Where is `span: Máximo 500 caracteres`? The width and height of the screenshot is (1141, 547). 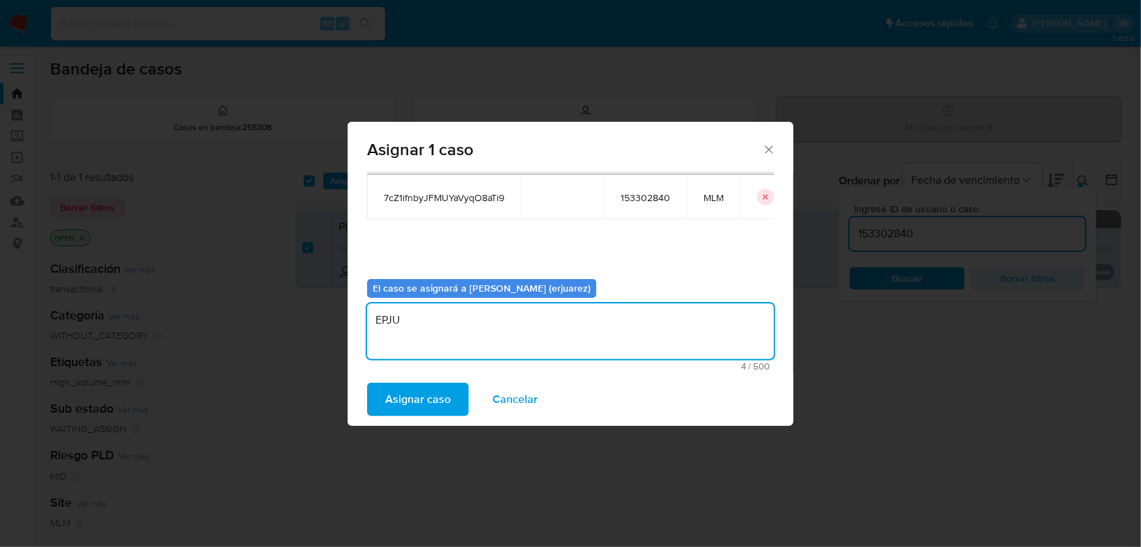
span: Máximo 500 caracteres is located at coordinates (570, 366).